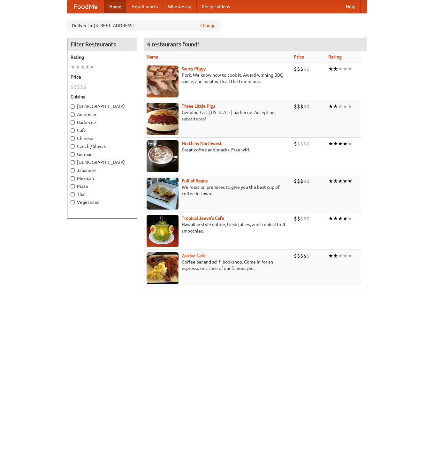 The image size is (434, 452). I want to click on a: FoodMe, so click(86, 7).